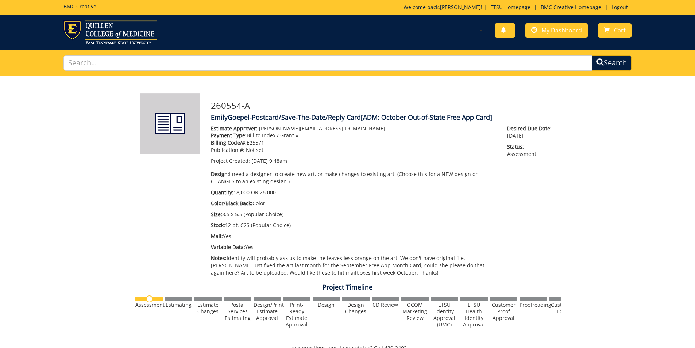 This screenshot has height=348, width=695. What do you see at coordinates (510, 7) in the screenshot?
I see `a: ETSU Homepage` at bounding box center [510, 7].